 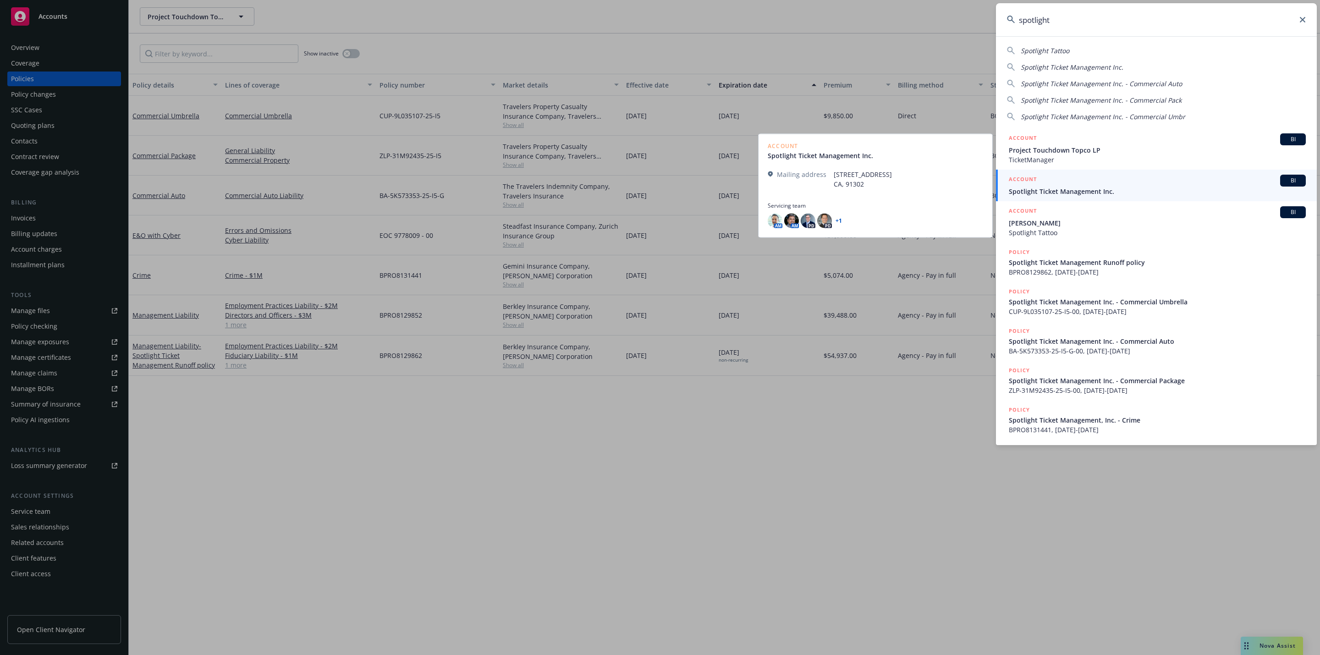 What do you see at coordinates (1157, 380) in the screenshot?
I see `span: Spotlight Ticket Management Inc. - Commercial Package` at bounding box center [1157, 380].